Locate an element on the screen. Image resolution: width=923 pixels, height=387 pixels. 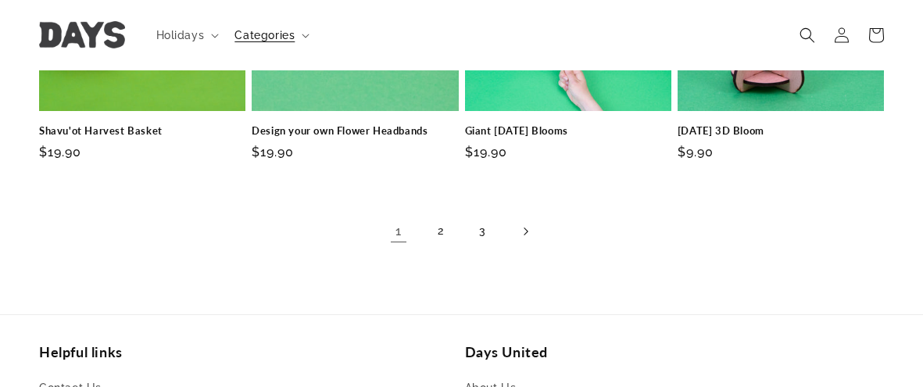
h2: Days United is located at coordinates (675, 352).